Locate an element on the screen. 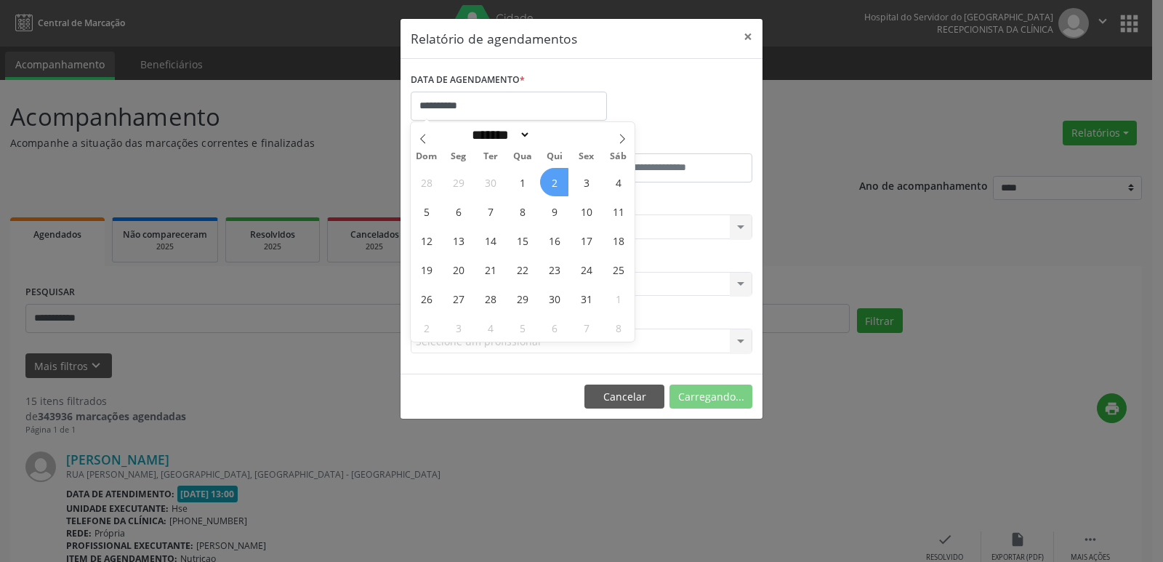 This screenshot has height=562, width=1163. span: Novembro 5, 2025 is located at coordinates (522, 327).